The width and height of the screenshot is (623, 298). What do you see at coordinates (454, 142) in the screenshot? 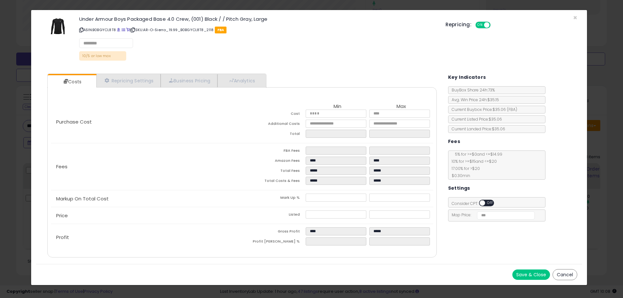
I see `h5: Fees` at bounding box center [454, 142].